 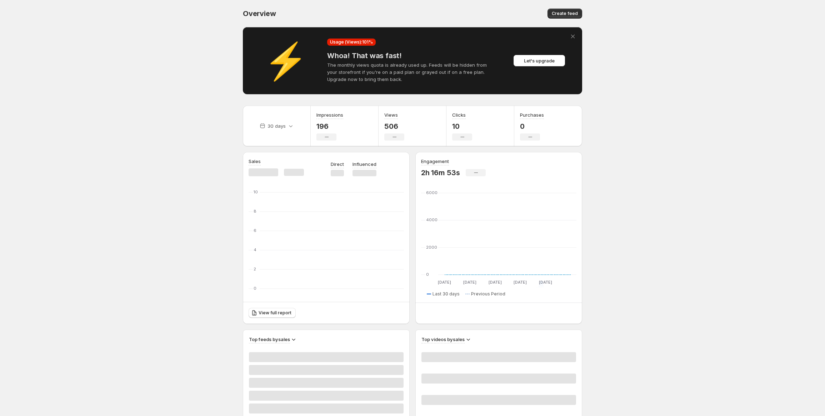 What do you see at coordinates (330, 126) in the screenshot?
I see `p: 196` at bounding box center [330, 126].